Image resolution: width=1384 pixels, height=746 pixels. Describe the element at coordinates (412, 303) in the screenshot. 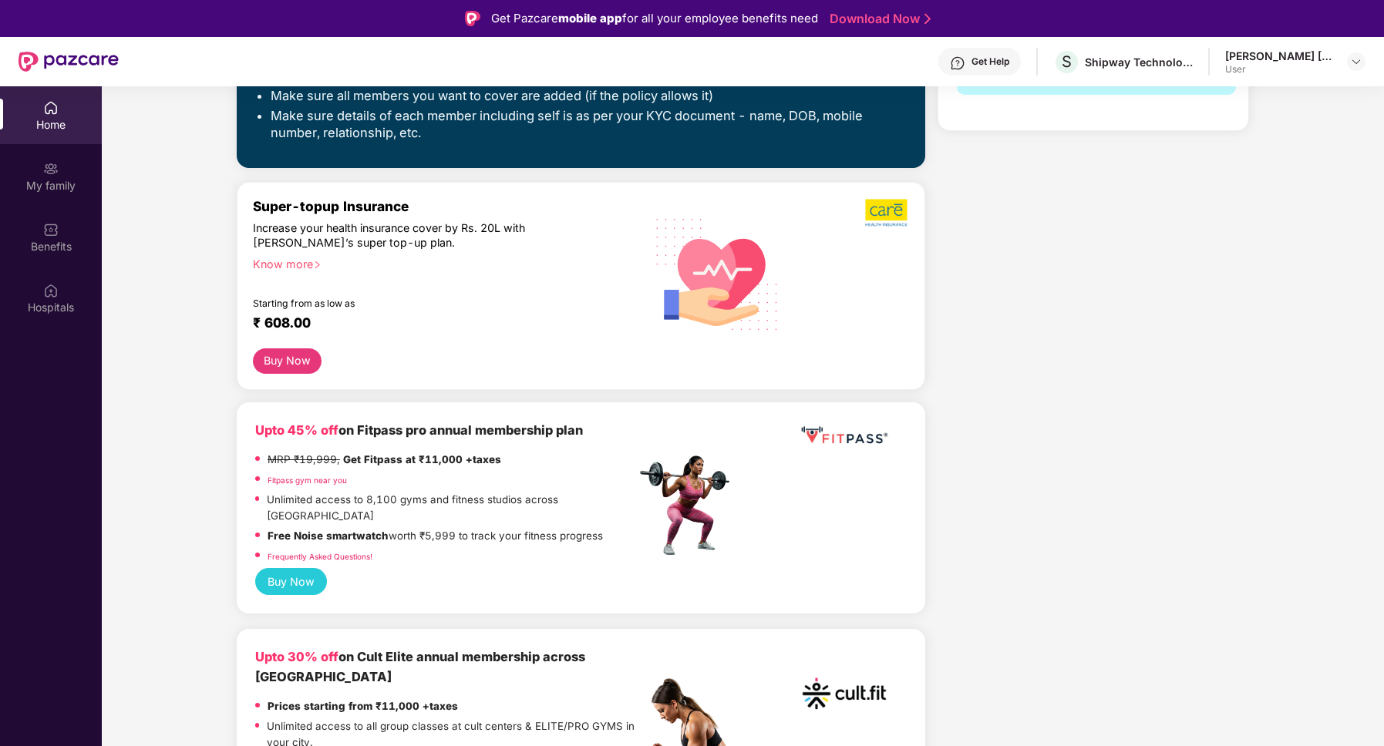

I see `div: Starting from as low as` at that location.